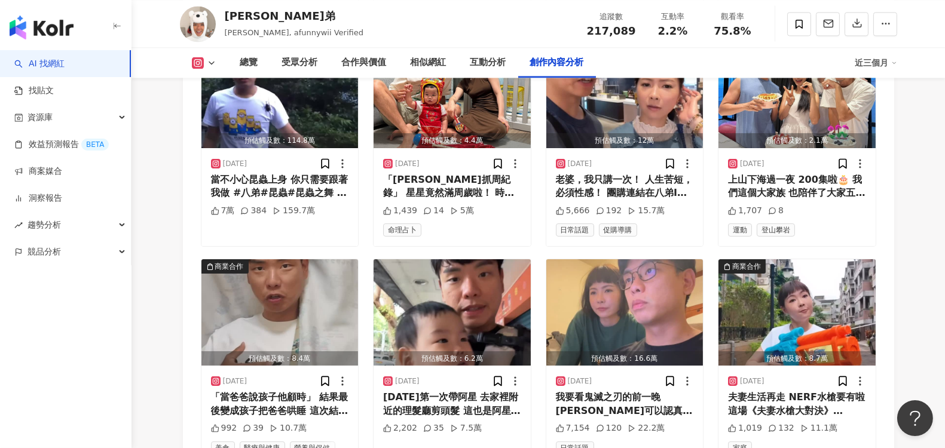 The image size is (945, 448). What do you see at coordinates (625, 140) in the screenshot?
I see `div: 預估觸及數：12萬` at bounding box center [625, 140].